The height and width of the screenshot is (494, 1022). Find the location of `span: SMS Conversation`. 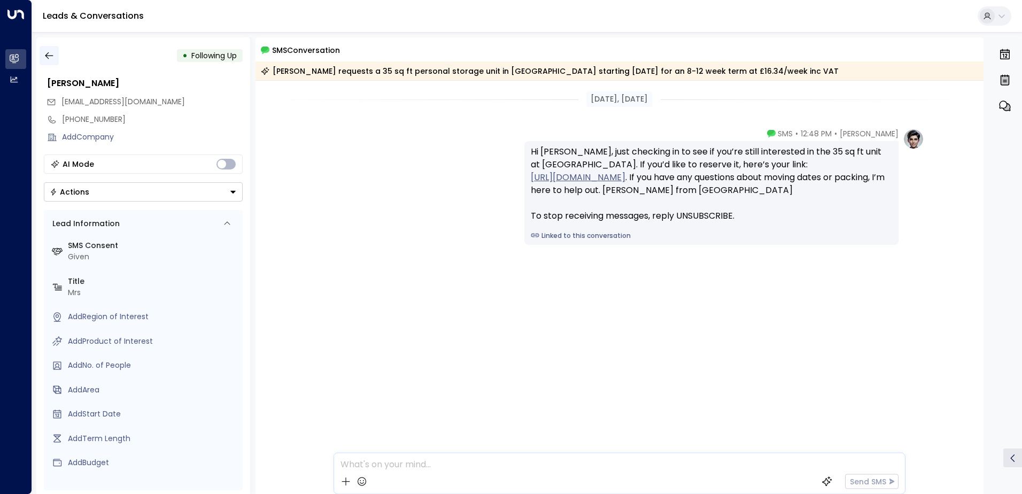

span: SMS Conversation is located at coordinates (306, 50).